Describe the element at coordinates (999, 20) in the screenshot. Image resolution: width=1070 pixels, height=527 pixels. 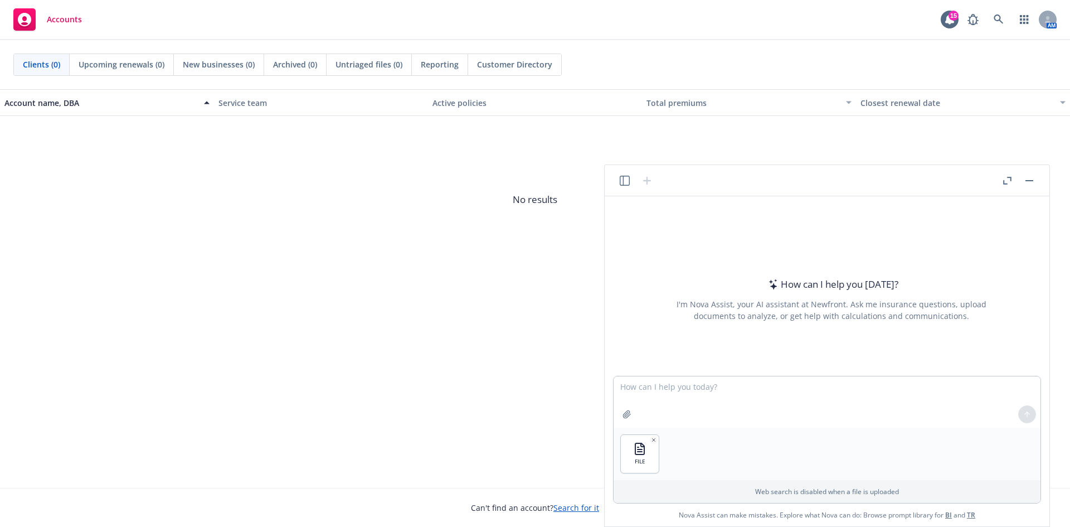
I see `a: Search` at that location.